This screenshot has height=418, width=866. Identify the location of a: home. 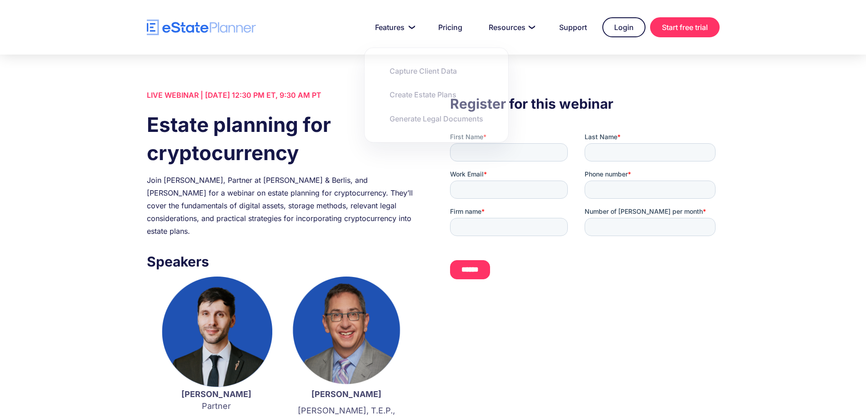
(201, 27).